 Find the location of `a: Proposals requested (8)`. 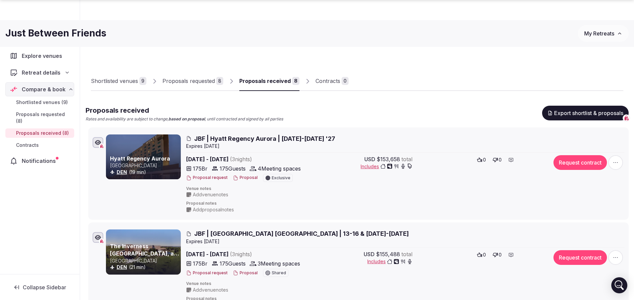

a: Proposals requested (8) is located at coordinates (40, 118).